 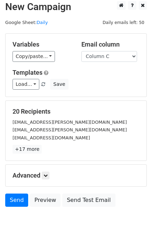 I want to click on h5: 20 Recipients, so click(x=76, y=112).